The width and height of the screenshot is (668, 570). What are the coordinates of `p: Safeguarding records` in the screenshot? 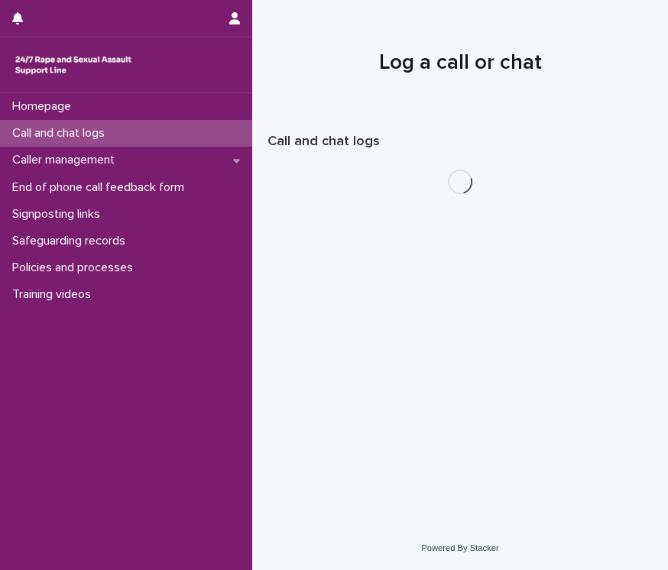 It's located at (72, 241).